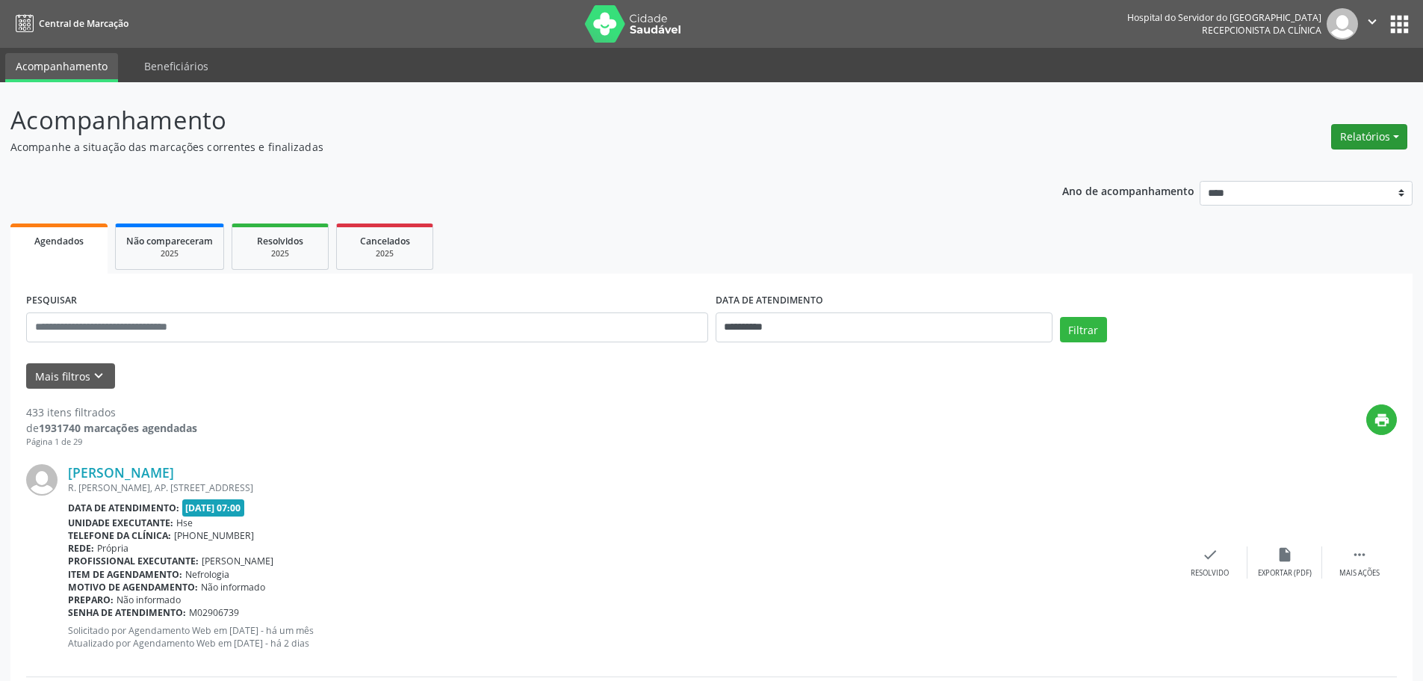 The image size is (1423, 681). Describe the element at coordinates (1382, 420) in the screenshot. I see `i: print` at that location.